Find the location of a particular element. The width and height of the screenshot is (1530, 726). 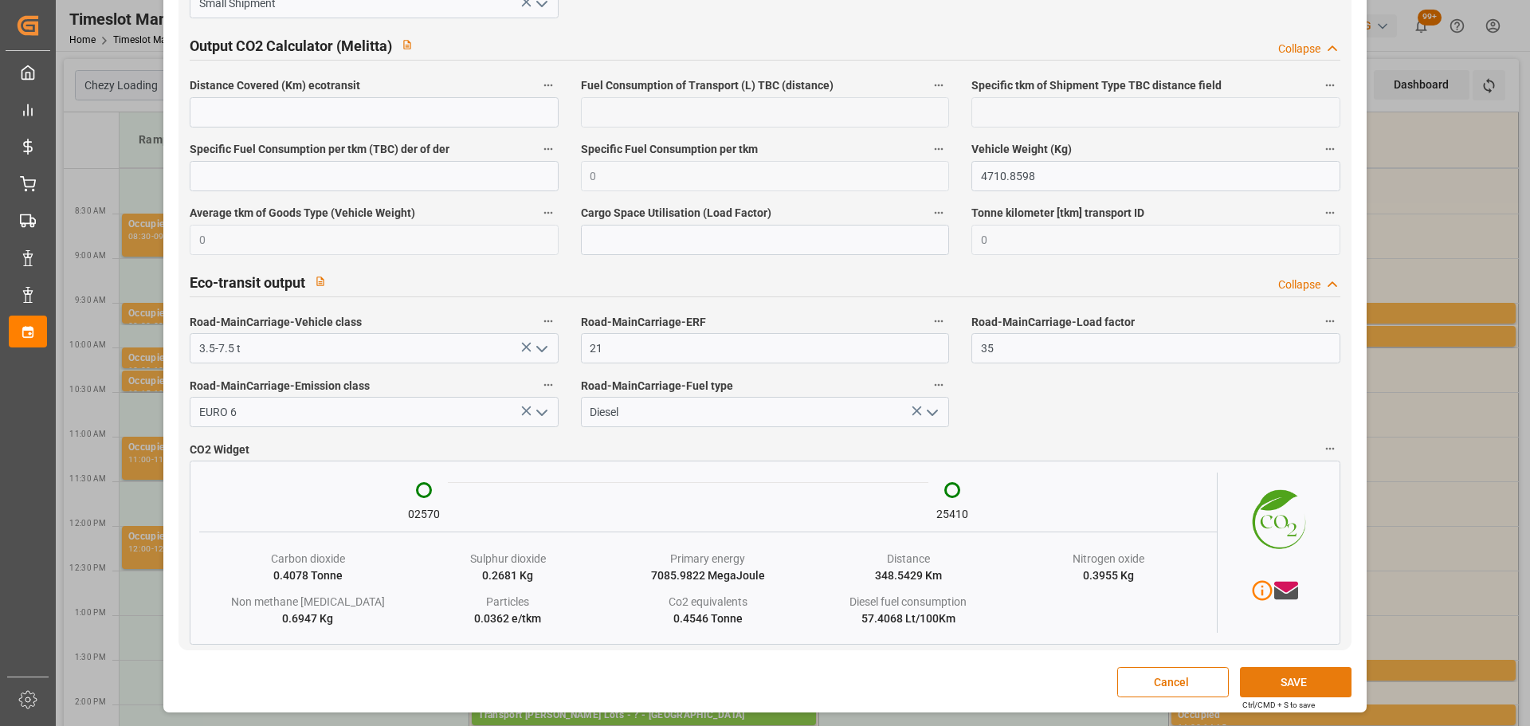

div: 02570 is located at coordinates (424, 514).